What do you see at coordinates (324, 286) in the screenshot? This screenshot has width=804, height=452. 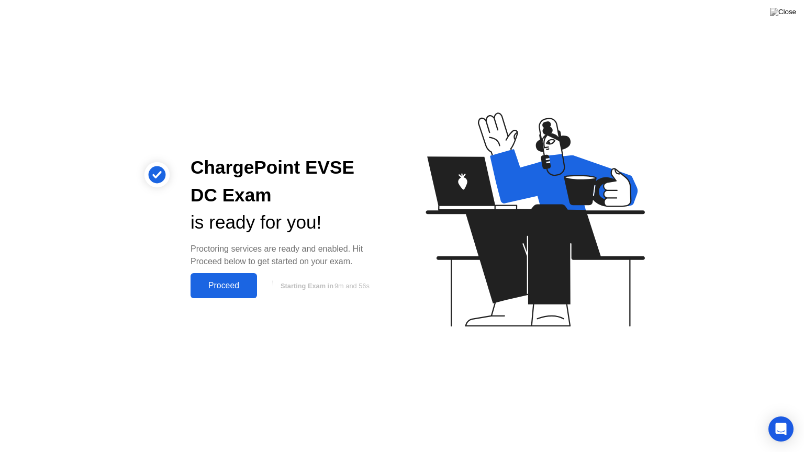 I see `button: Starting Exam in9m and 56s` at bounding box center [324, 286].